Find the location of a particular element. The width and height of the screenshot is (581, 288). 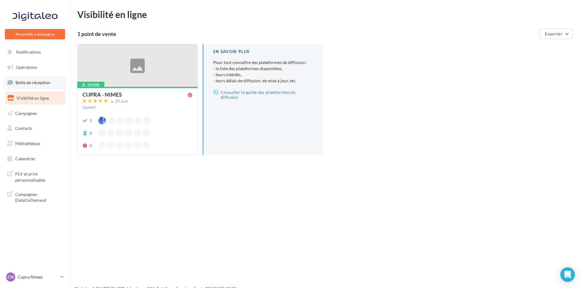

span: Notifications is located at coordinates (28, 52).